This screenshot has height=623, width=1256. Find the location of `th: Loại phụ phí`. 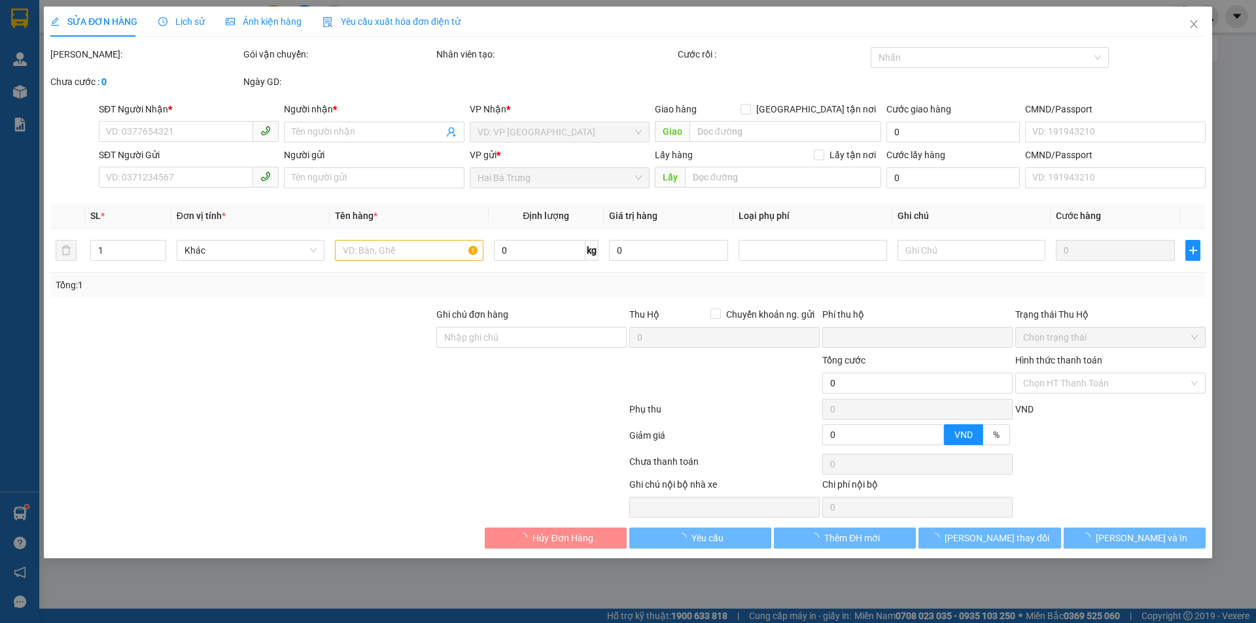

th: Loại phụ phí is located at coordinates (812, 216).